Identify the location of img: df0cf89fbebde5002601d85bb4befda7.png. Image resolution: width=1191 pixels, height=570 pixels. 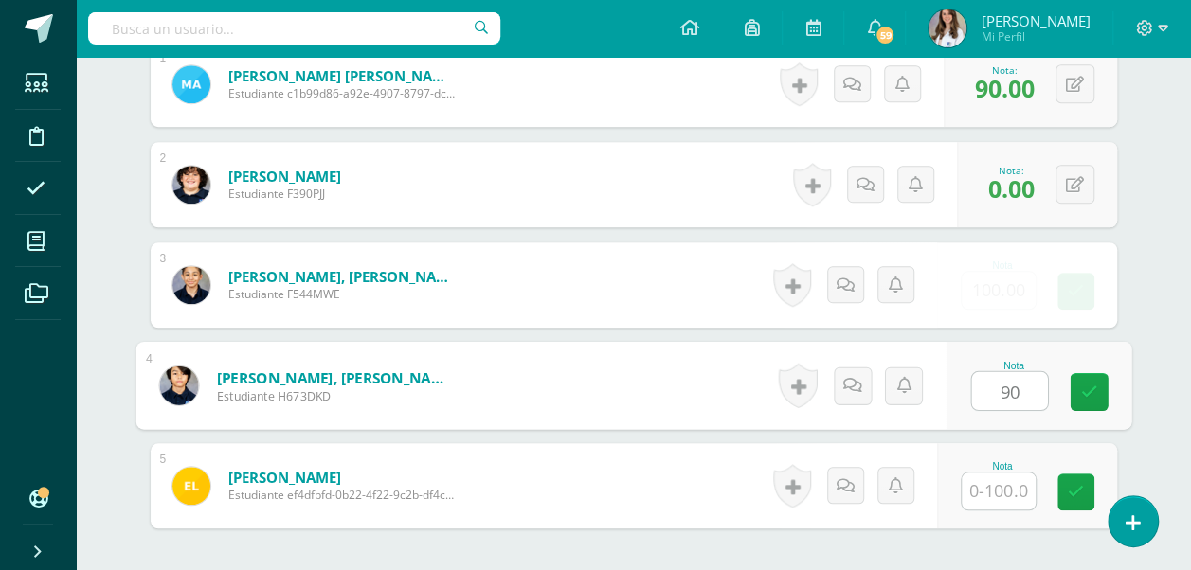
(191, 185).